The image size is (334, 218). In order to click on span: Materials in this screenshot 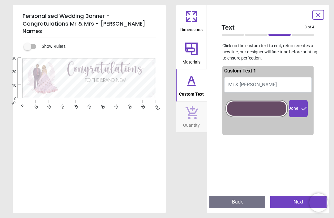, I will do `click(191, 61)`.